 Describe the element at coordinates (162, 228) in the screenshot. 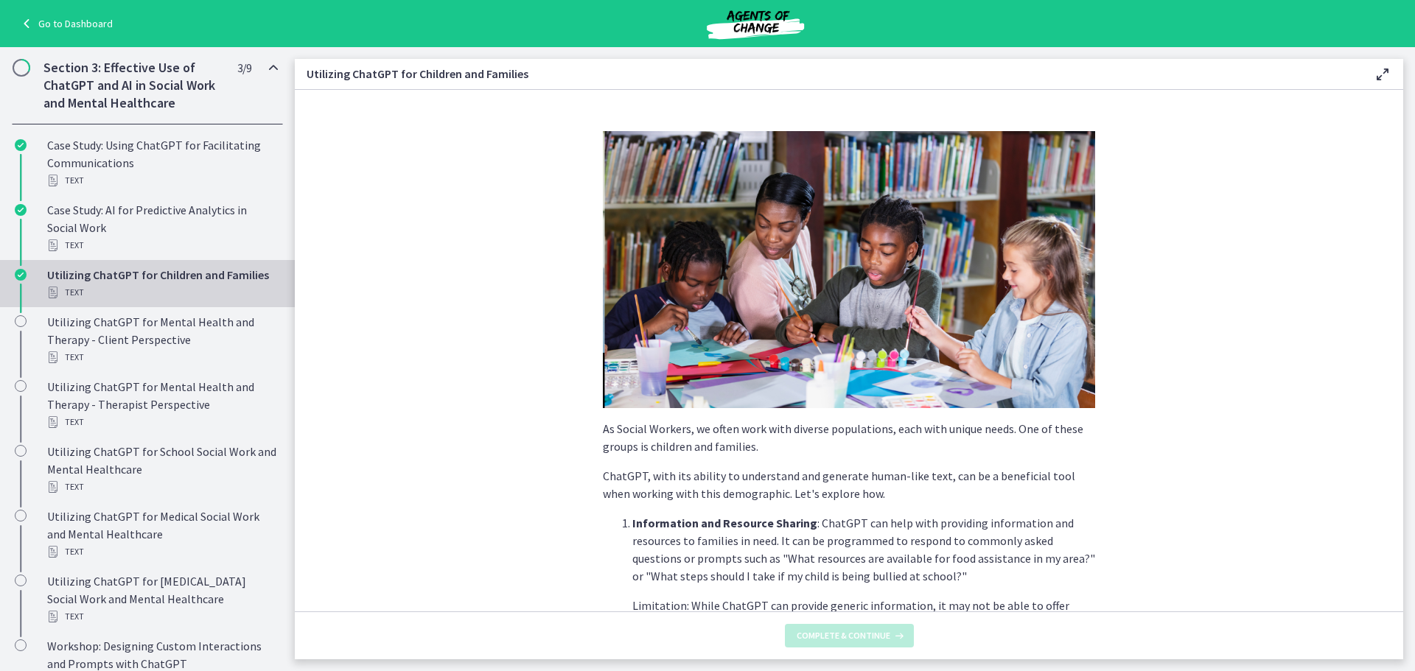

I see `div: Case Study: AI for Predictive Analytics in Social Work` at that location.